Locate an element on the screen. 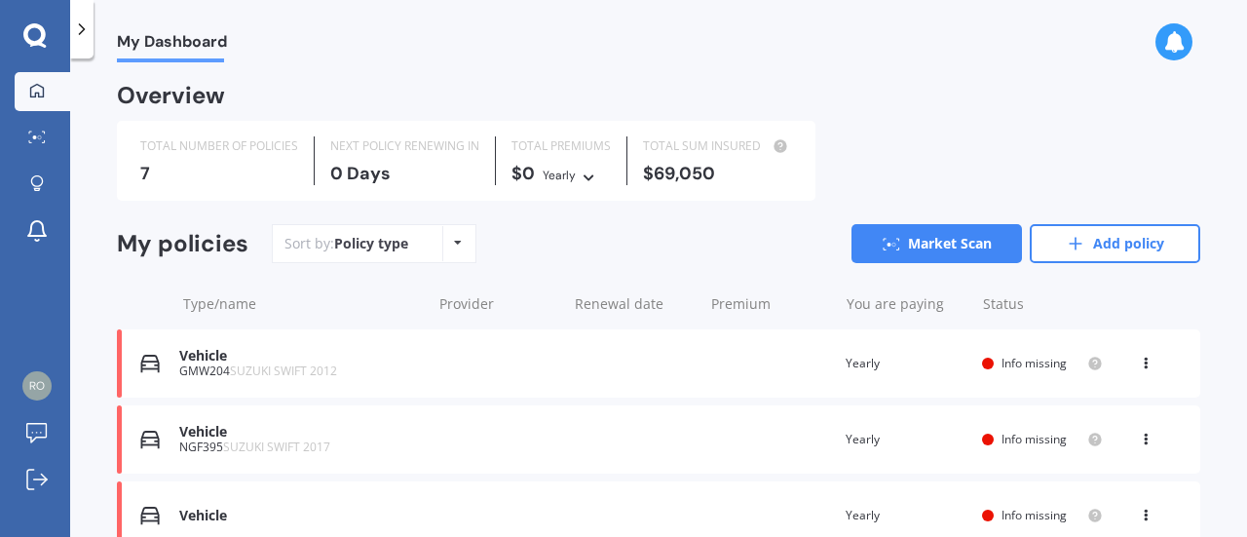  div: Status is located at coordinates (1043, 304).